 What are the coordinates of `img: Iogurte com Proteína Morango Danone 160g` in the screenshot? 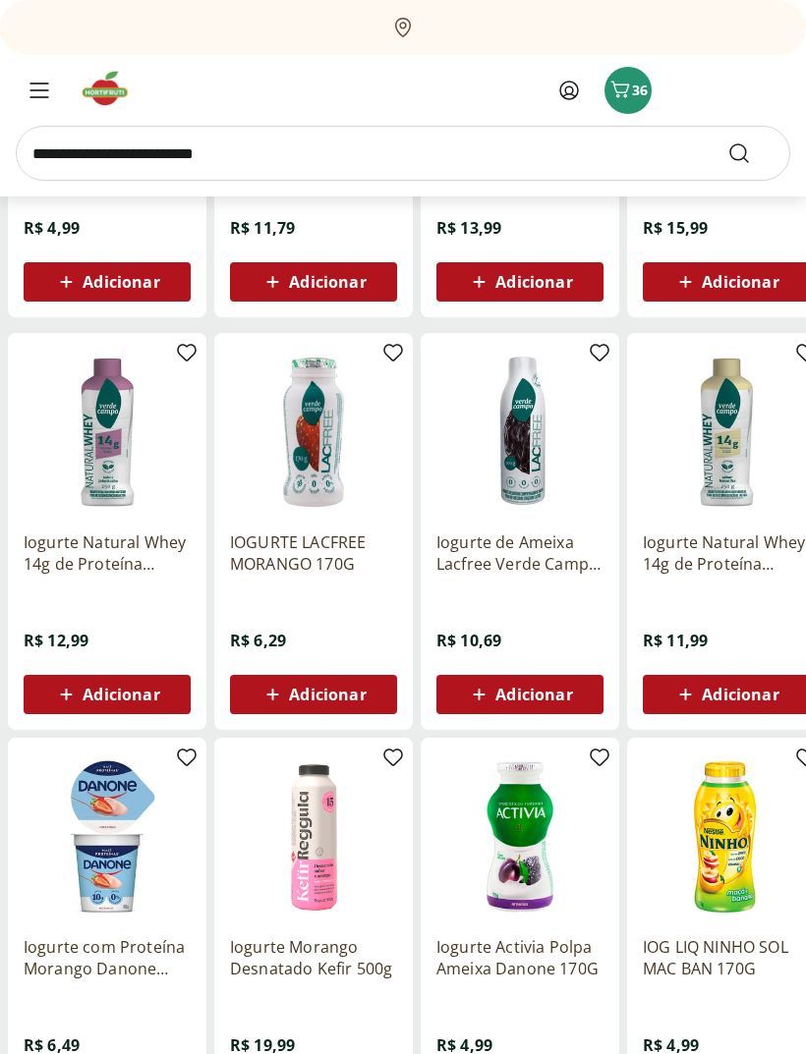 It's located at (107, 837).